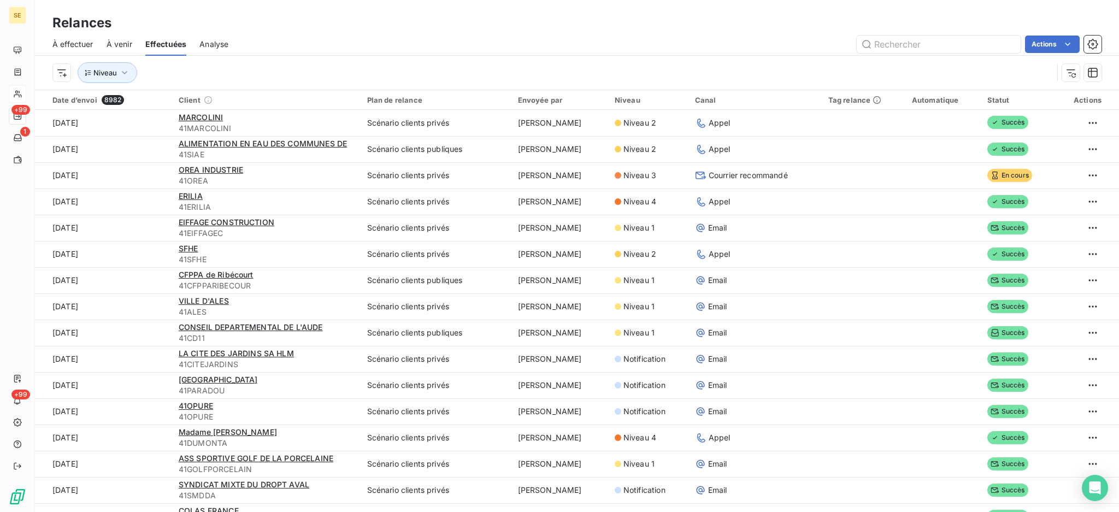  I want to click on span: Niveau, so click(105, 73).